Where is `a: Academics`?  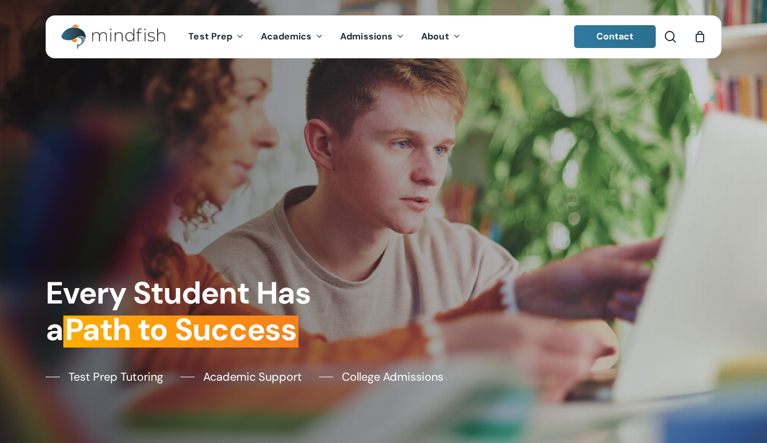
a: Academics is located at coordinates (292, 37).